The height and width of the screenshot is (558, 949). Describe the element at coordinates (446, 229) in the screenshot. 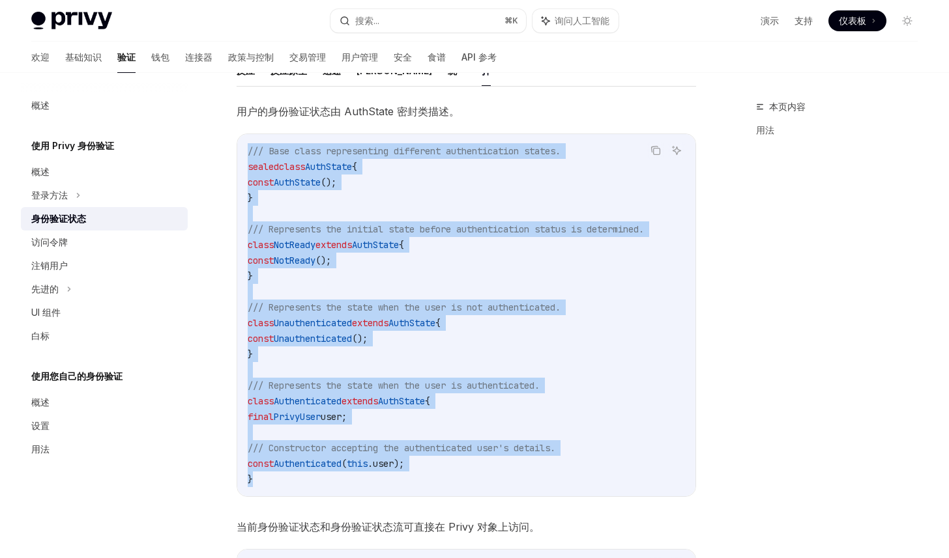

I see `span: /// Represents the initial state before authentication status is determined.` at that location.